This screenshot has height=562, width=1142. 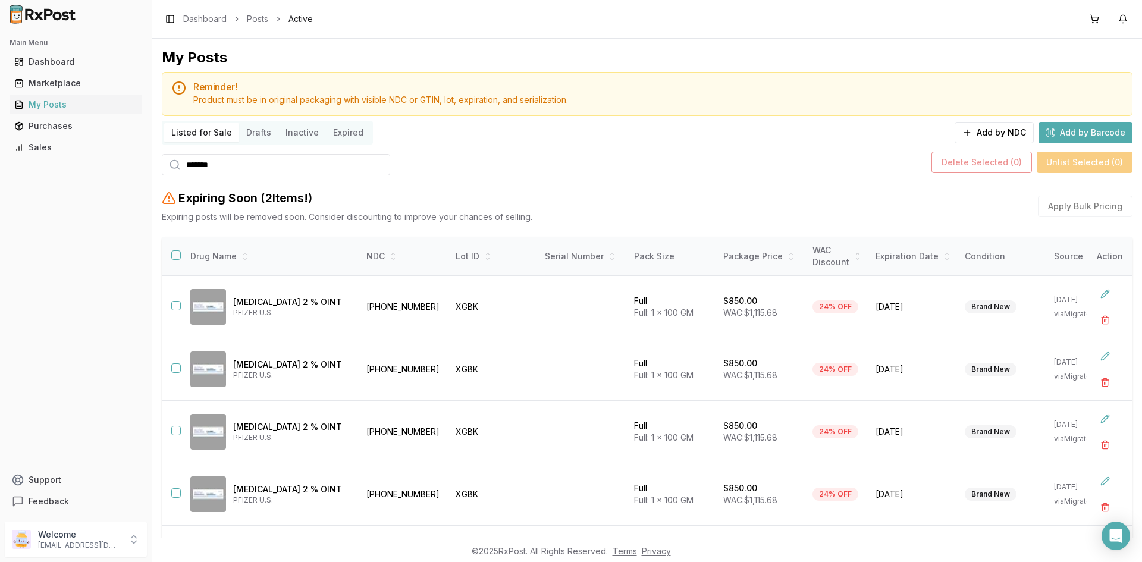 I want to click on div: Sales, so click(x=76, y=148).